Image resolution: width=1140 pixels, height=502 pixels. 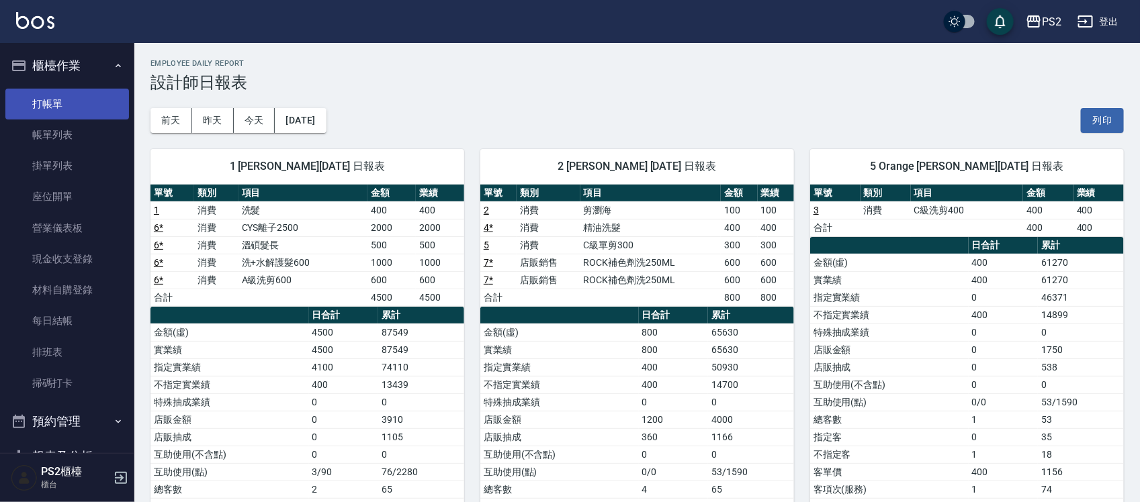 What do you see at coordinates (1098, 21) in the screenshot?
I see `button: 登出` at bounding box center [1098, 21].